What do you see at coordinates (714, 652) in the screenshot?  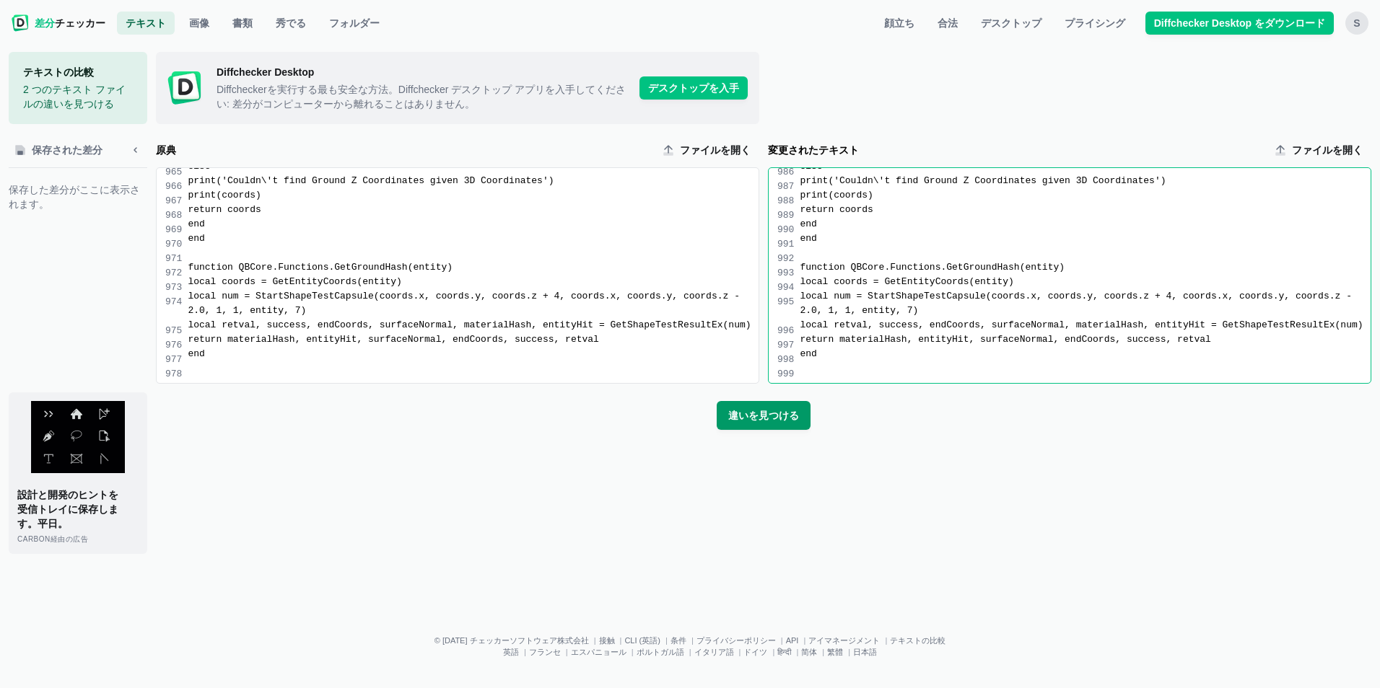 I see `a: イタリア語` at bounding box center [714, 652].